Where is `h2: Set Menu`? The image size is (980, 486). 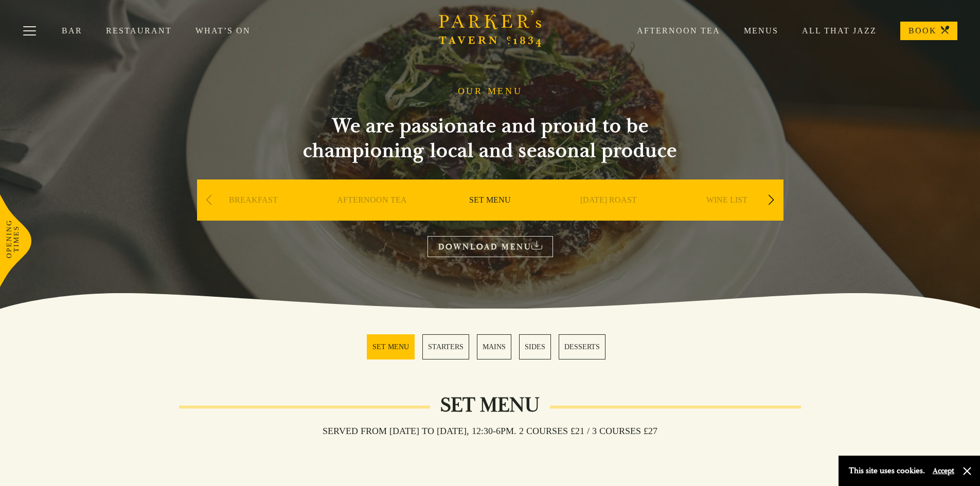
h2: Set Menu is located at coordinates (490, 405).